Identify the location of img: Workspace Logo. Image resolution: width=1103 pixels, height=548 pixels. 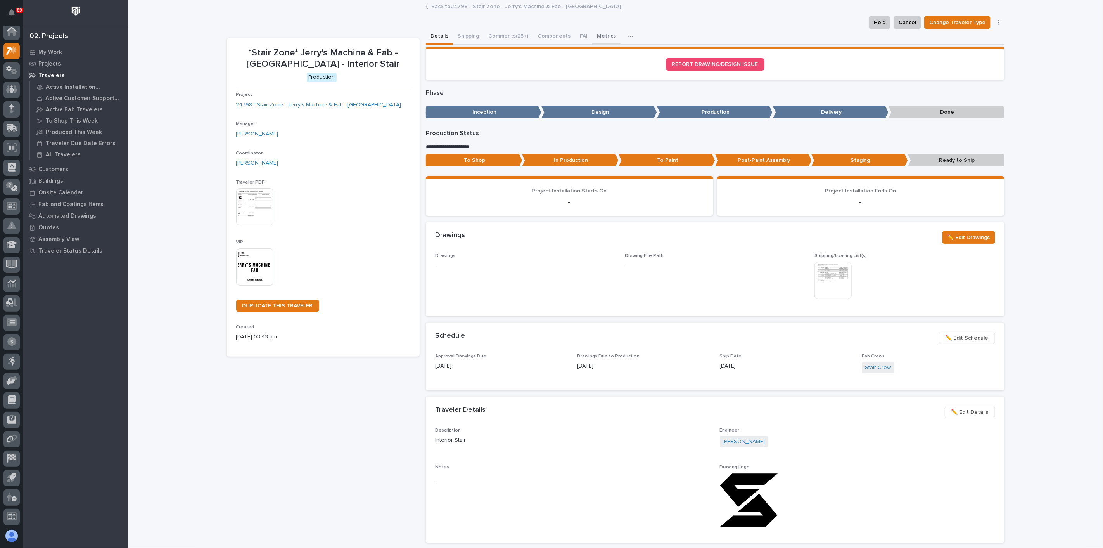
(76, 11).